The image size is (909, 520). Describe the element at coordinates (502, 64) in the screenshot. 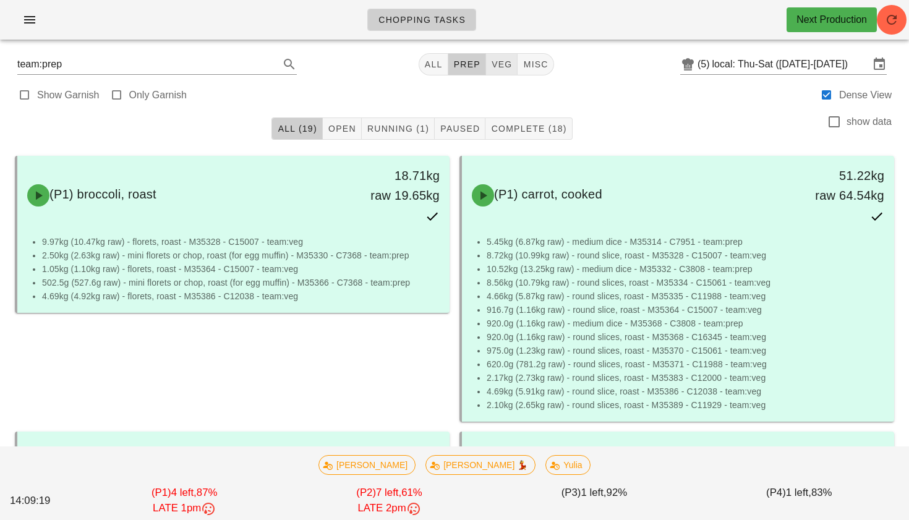

I see `button: veg` at that location.